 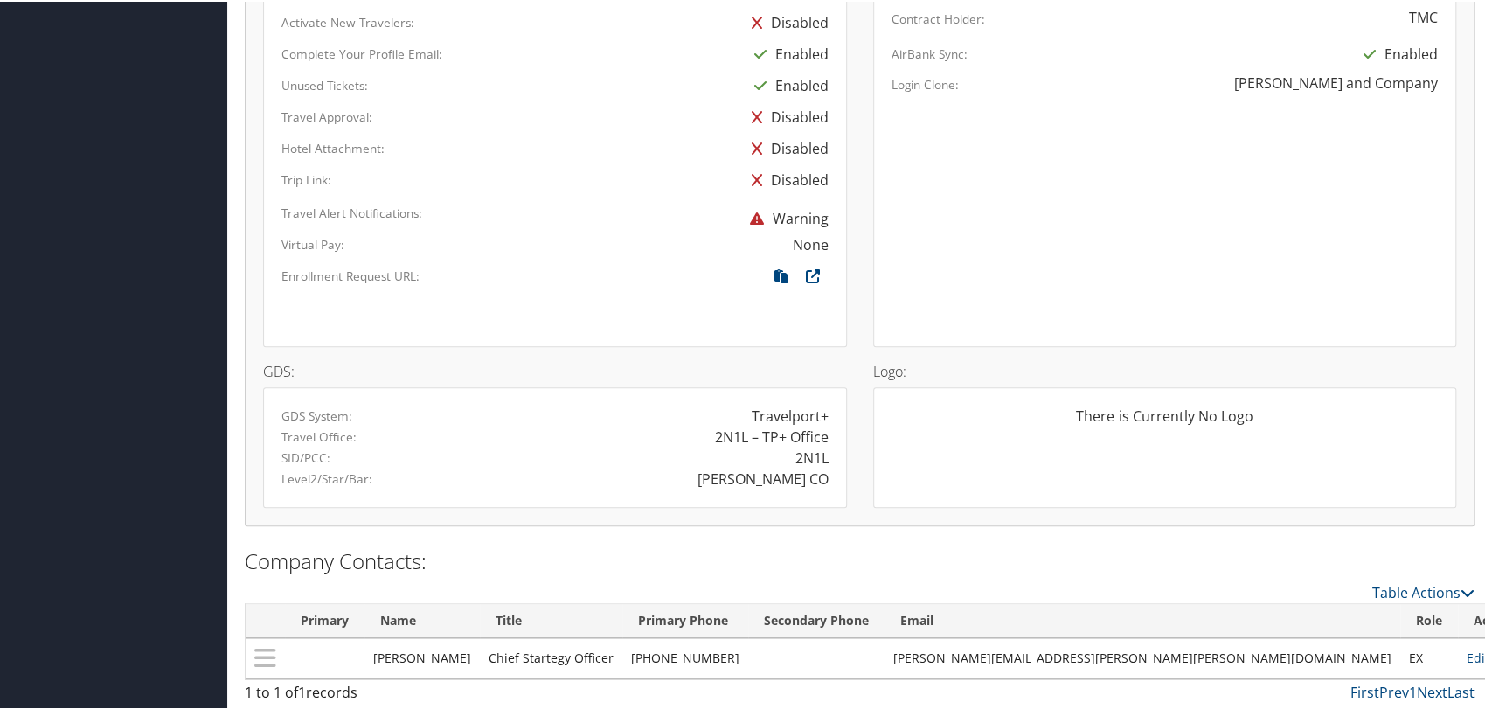 I want to click on label: Trip Link:, so click(x=306, y=178).